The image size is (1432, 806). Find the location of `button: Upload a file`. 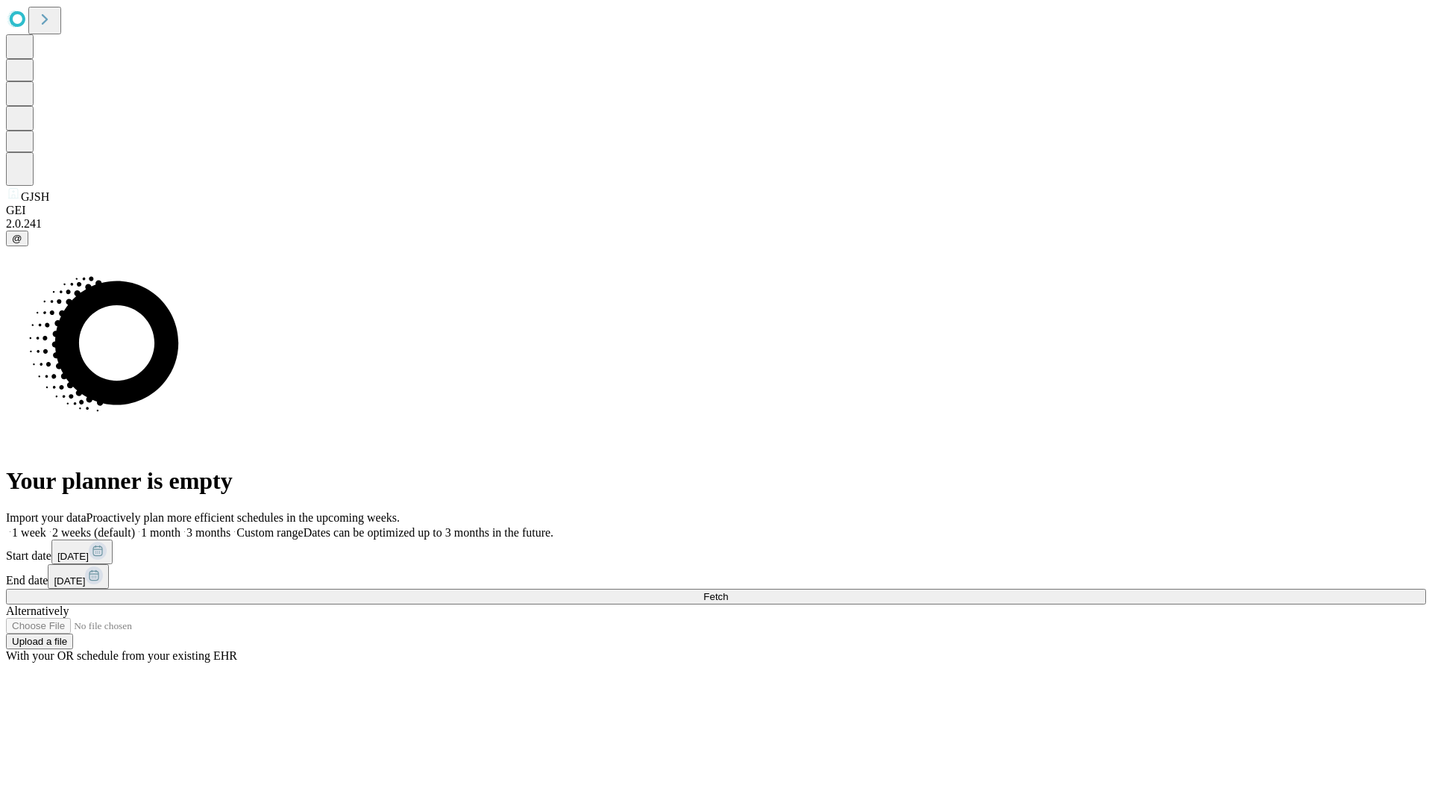

button: Upload a file is located at coordinates (40, 641).